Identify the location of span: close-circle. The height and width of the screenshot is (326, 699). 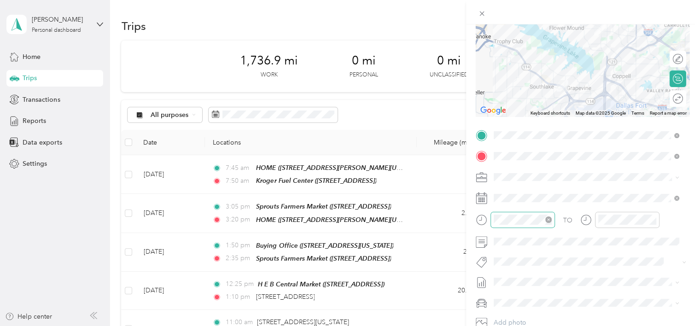
(548, 220).